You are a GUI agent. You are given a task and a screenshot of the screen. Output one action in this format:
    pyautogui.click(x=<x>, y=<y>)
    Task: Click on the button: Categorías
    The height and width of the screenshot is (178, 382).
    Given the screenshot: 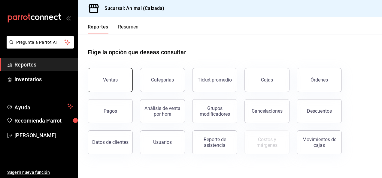 What is the action you would take?
    pyautogui.click(x=162, y=80)
    